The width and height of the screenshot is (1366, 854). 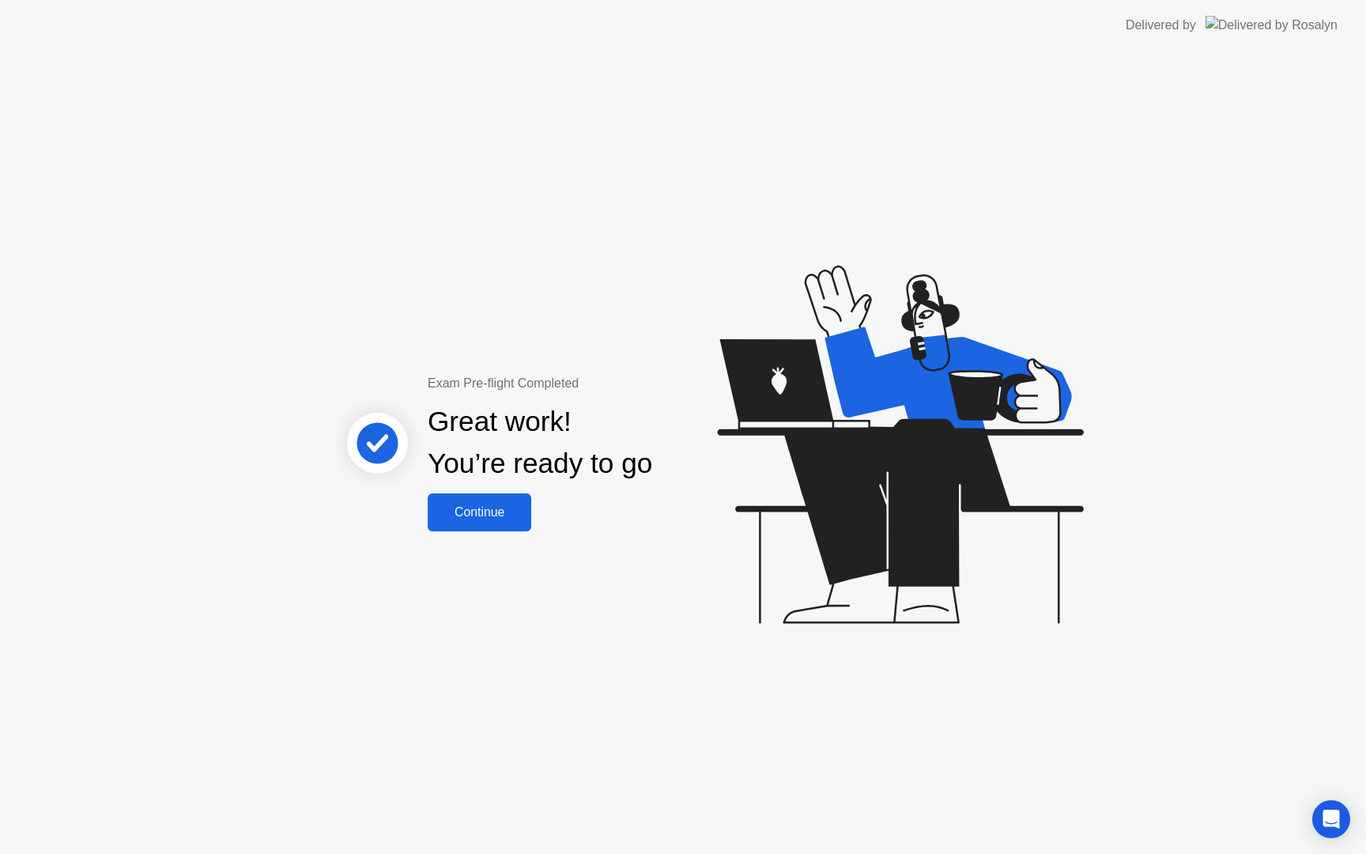 I want to click on div: Delivered by, so click(x=1161, y=25).